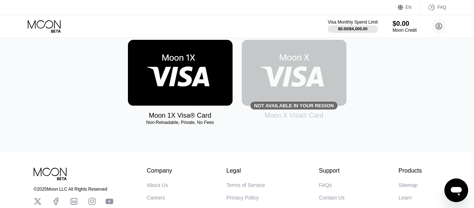 This screenshot has width=474, height=208. Describe the element at coordinates (352, 26) in the screenshot. I see `div: Visa Monthly Spend Limit$0.00/$4,000.00` at that location.